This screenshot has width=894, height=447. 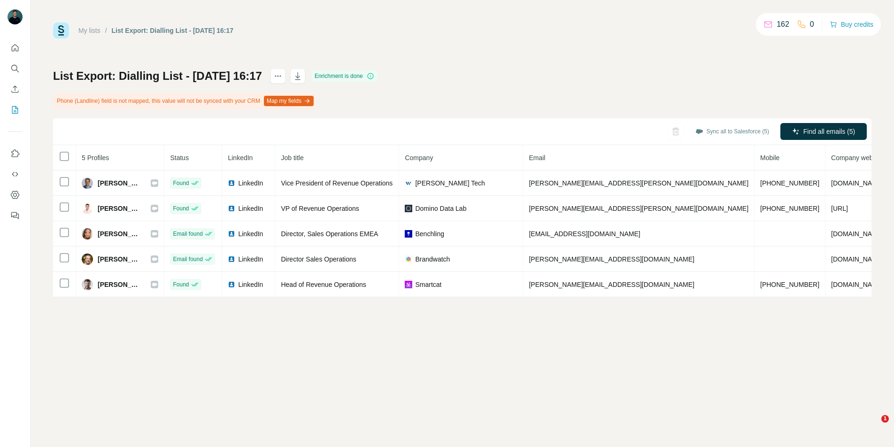 What do you see at coordinates (823, 131) in the screenshot?
I see `button: Find all emails (5)` at bounding box center [823, 131].